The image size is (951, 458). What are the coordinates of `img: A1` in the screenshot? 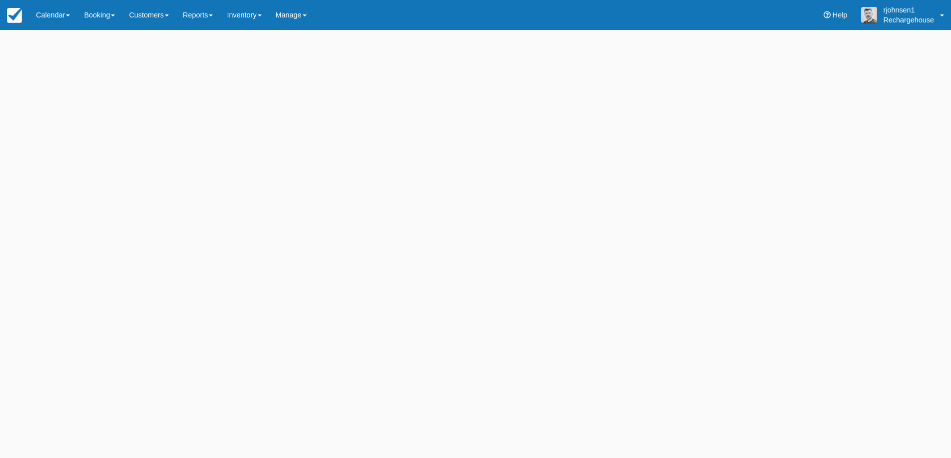 It's located at (869, 15).